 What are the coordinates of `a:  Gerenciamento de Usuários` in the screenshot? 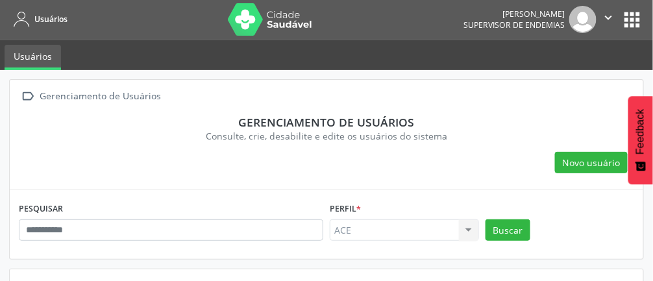 It's located at (91, 96).